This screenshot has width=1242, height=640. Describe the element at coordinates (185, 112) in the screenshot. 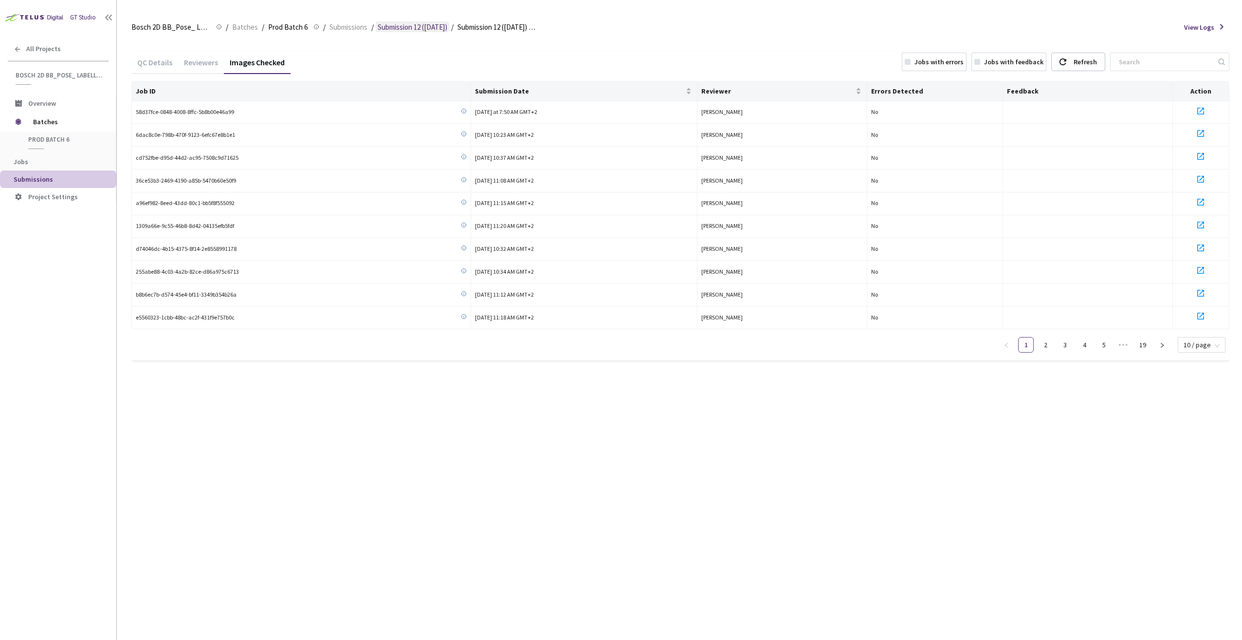

I see `span: 58d37fce-0848-4008-8ffc-5b8b00e46a99` at that location.